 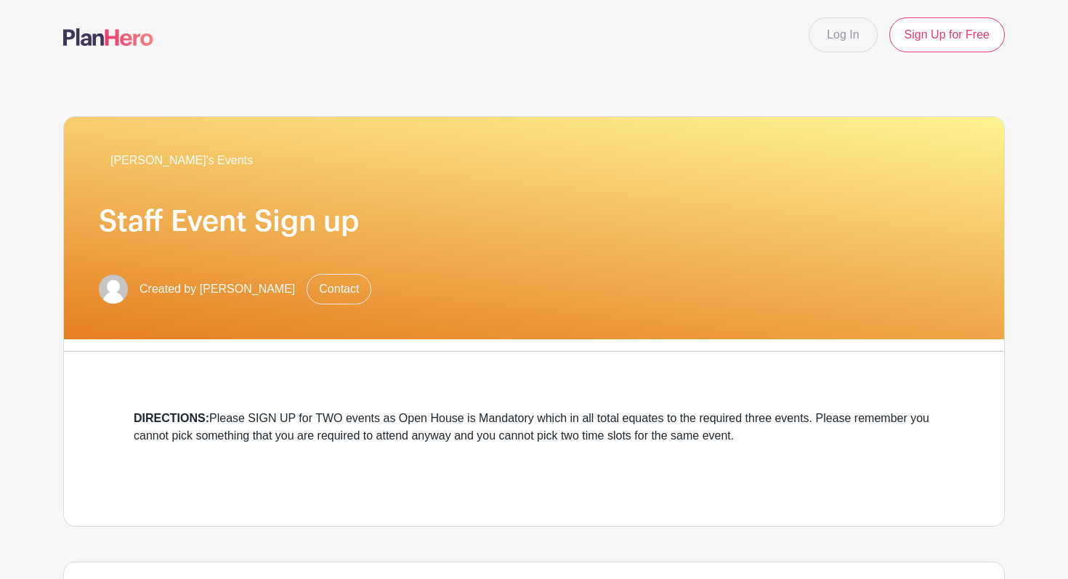 What do you see at coordinates (108, 37) in the screenshot?
I see `img: logo-507f7623f17ff9eddc593b1ce0a138ce2505c220e1c5a4e2b4648c50719b7d32.svg` at bounding box center [108, 37].